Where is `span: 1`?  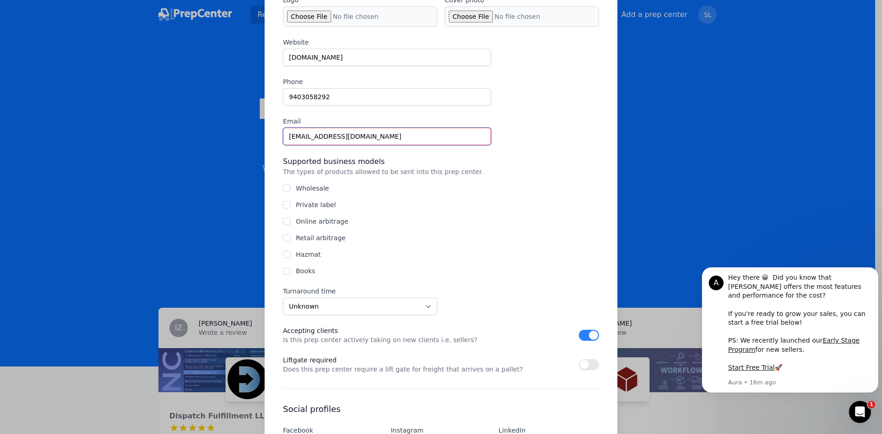
span: 1 is located at coordinates (872, 405).